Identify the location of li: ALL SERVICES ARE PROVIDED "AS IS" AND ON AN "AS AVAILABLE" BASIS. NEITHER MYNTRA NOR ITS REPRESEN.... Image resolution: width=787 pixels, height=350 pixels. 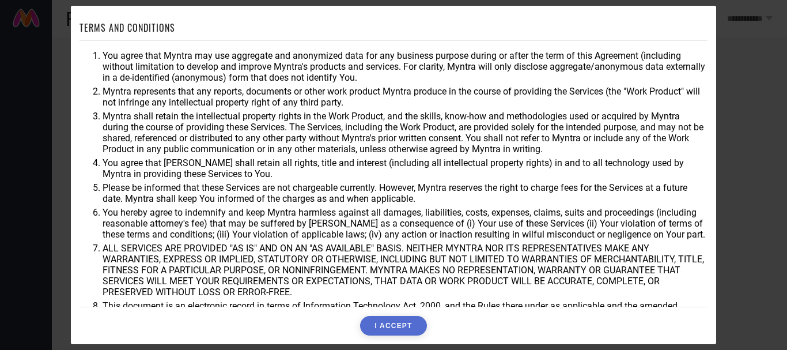
(405, 270).